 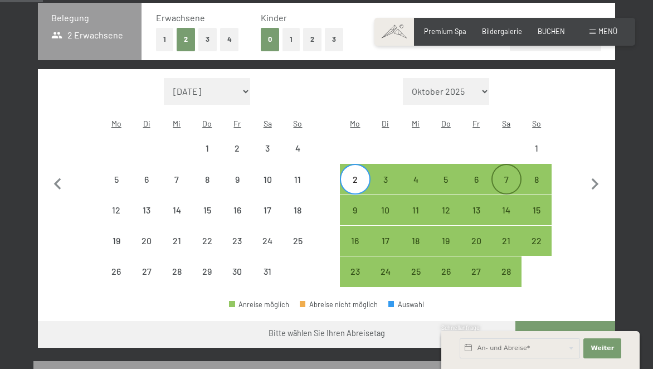 What do you see at coordinates (267, 241) in the screenshot?
I see `div: Sat Jan 24 2026` at bounding box center [267, 241].